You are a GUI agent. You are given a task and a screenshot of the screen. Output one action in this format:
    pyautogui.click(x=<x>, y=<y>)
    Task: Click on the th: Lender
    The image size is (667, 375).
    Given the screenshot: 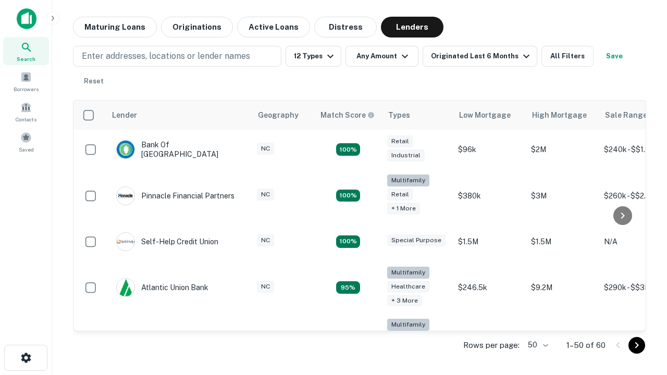 What is the action you would take?
    pyautogui.click(x=179, y=115)
    